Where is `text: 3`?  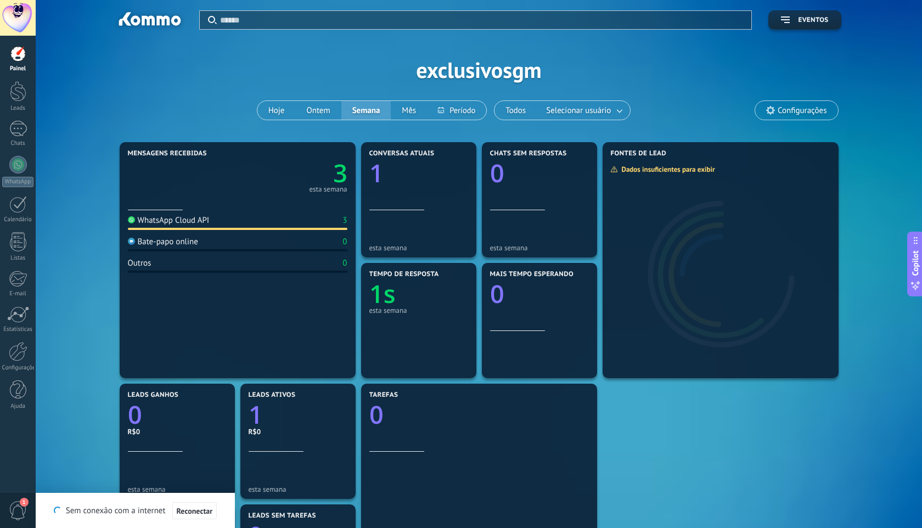 text: 3 is located at coordinates (340, 173).